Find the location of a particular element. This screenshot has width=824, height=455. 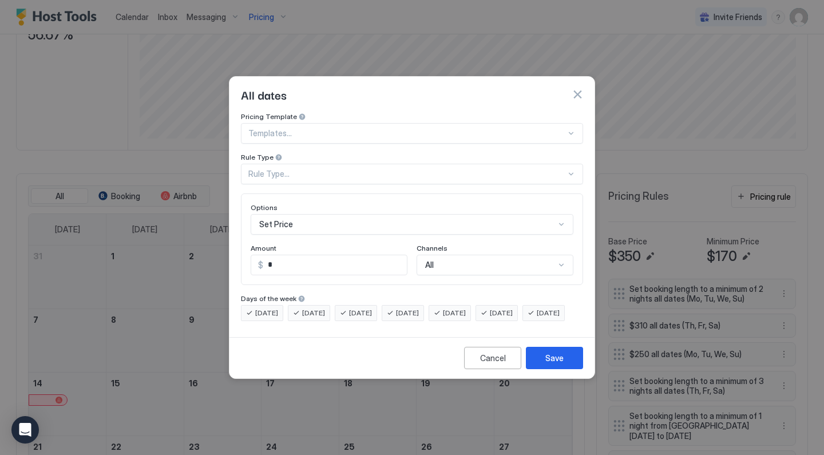

button: Cancel is located at coordinates (493, 358).